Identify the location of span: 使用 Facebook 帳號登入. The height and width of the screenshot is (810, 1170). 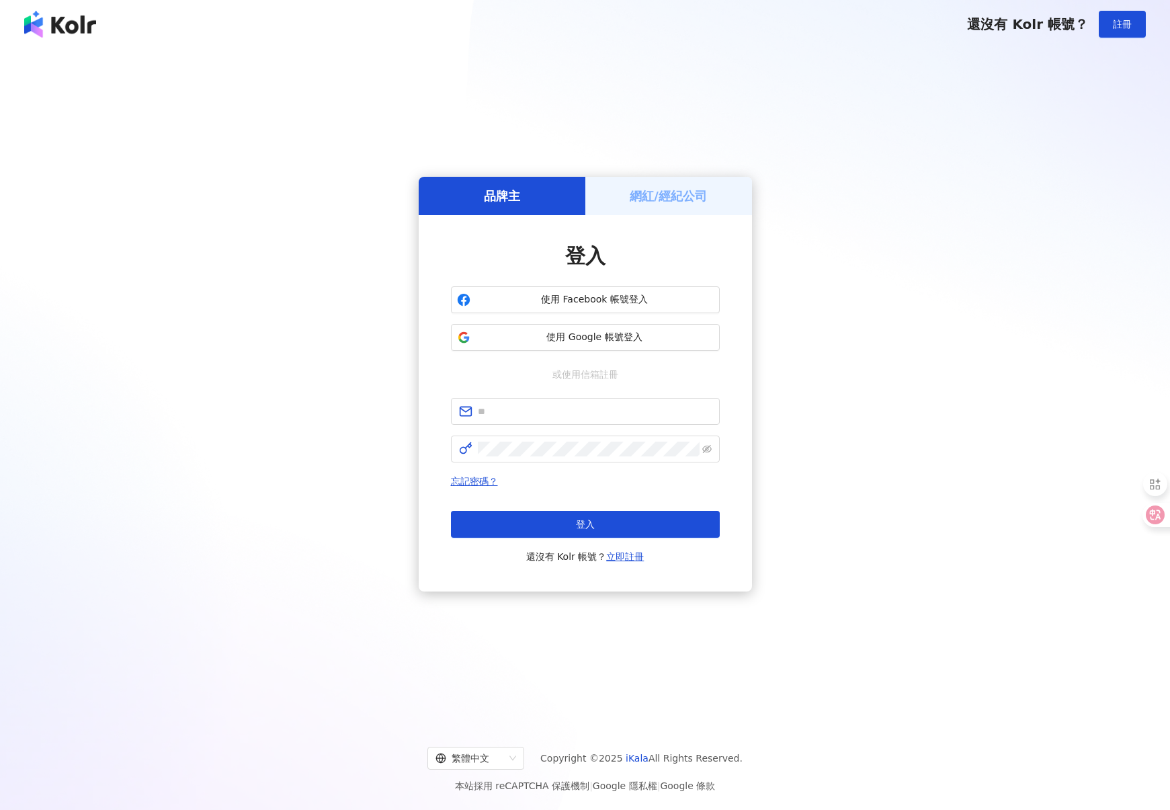
(595, 300).